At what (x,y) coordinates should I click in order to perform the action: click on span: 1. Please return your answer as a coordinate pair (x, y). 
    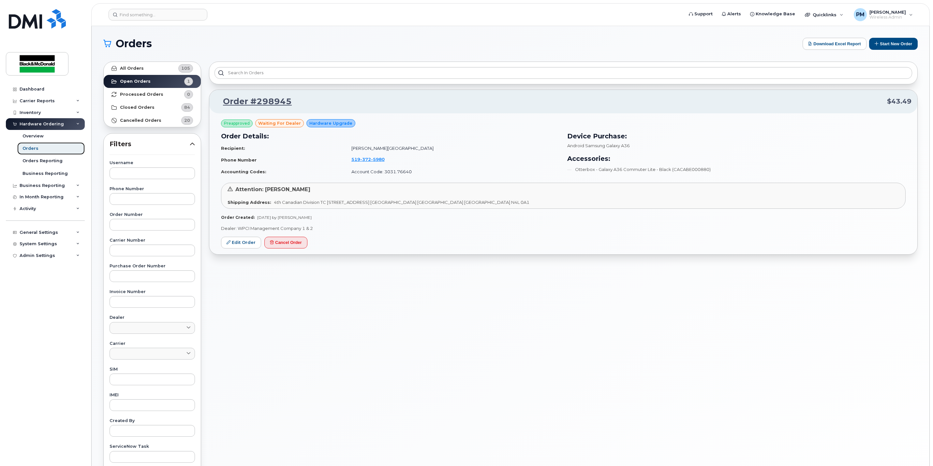
    Looking at the image, I should click on (188, 81).